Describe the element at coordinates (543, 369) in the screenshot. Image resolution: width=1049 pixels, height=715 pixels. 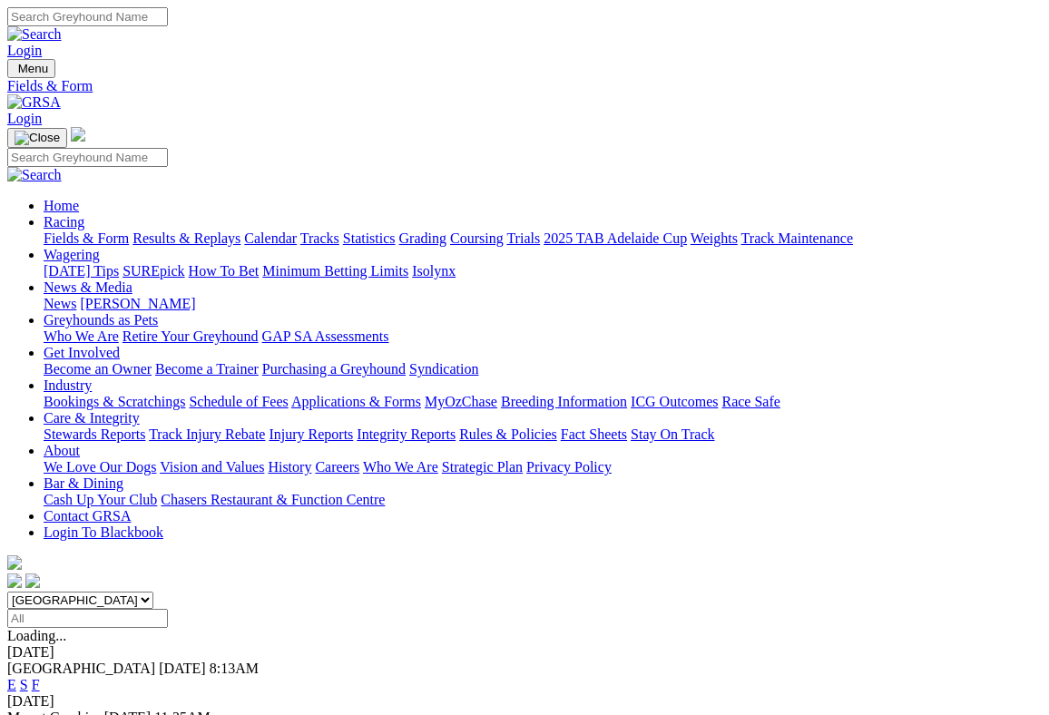
I see `div: Get Involved` at that location.